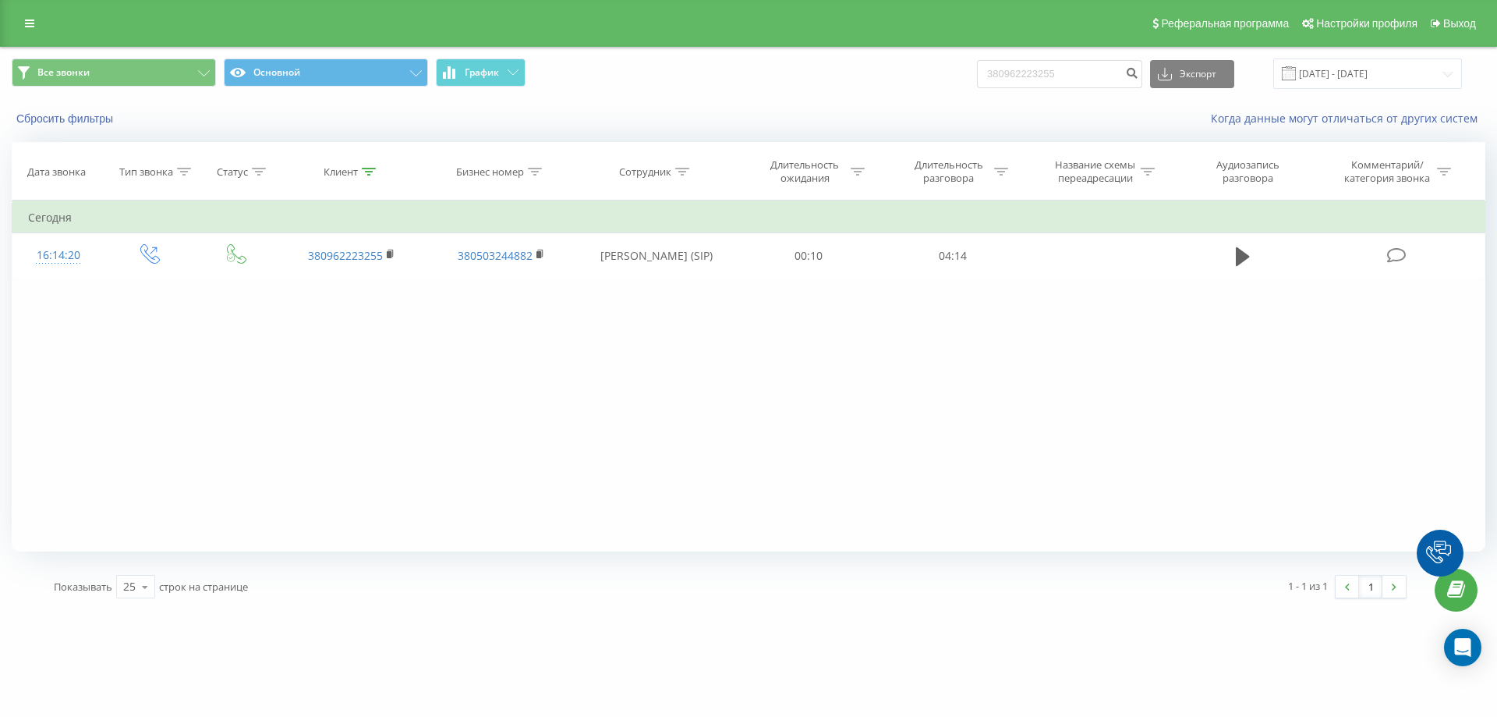  Describe the element at coordinates (83, 586) in the screenshot. I see `span: Показывать` at that location.